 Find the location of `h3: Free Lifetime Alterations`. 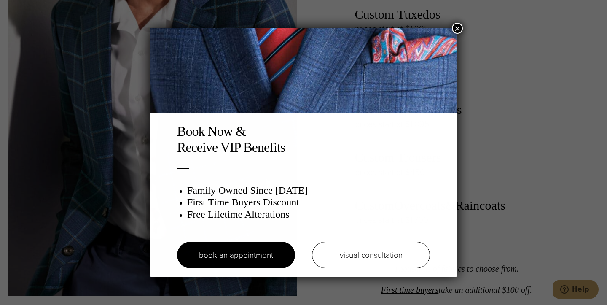

h3: Free Lifetime Alterations is located at coordinates (309, 214).